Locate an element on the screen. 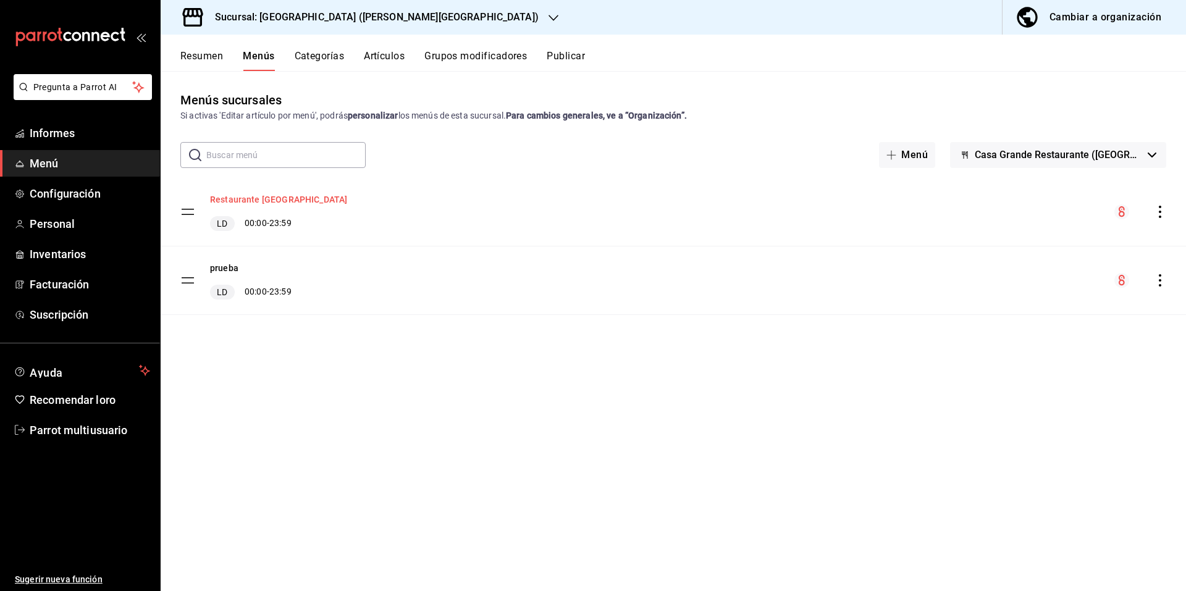 The image size is (1186, 591). font: Facturación is located at coordinates (59, 284).